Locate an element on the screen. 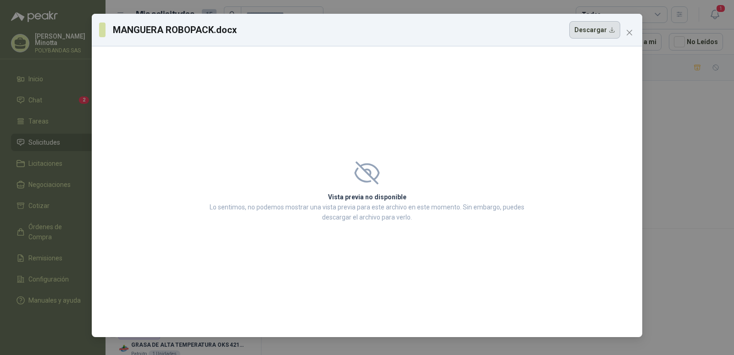 The width and height of the screenshot is (734, 355). span: close is located at coordinates (630, 33).